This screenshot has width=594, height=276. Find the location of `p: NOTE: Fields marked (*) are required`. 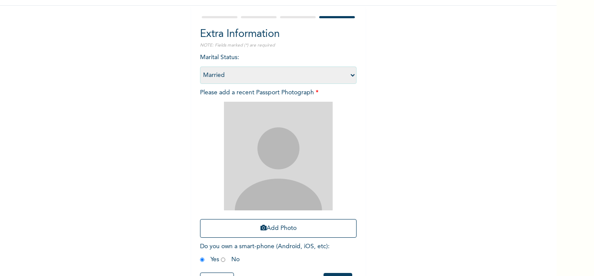

p: NOTE: Fields marked (*) are required is located at coordinates (278, 45).